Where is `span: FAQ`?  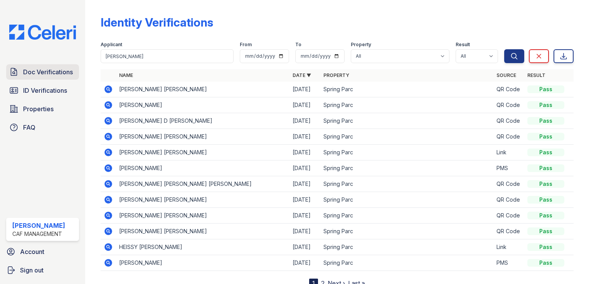 span: FAQ is located at coordinates (29, 128).